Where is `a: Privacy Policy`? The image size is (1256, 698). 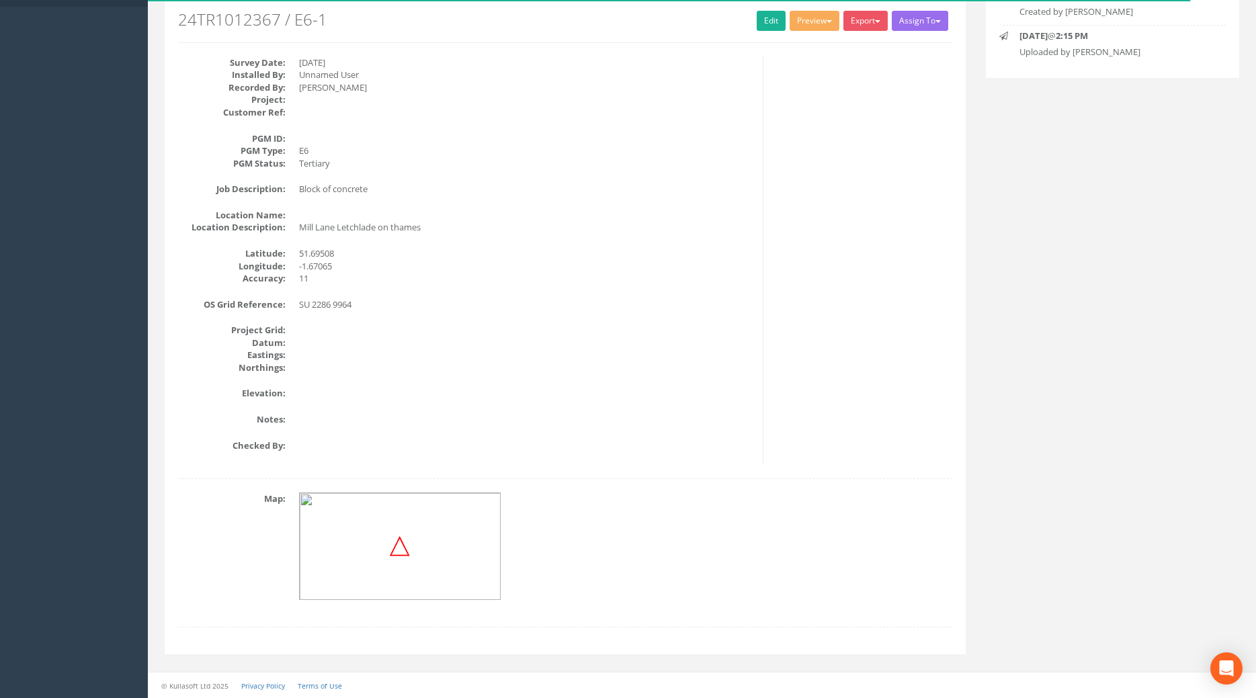 a: Privacy Policy is located at coordinates (263, 686).